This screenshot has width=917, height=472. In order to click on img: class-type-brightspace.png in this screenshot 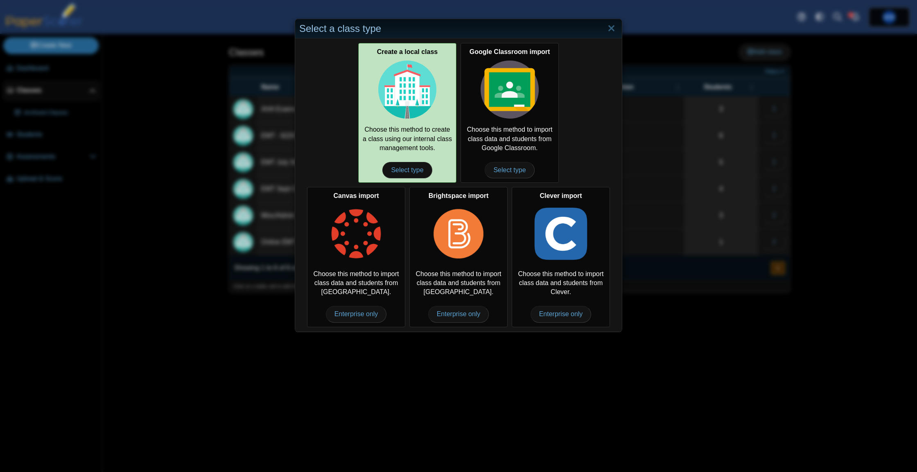, I will do `click(458, 234)`.